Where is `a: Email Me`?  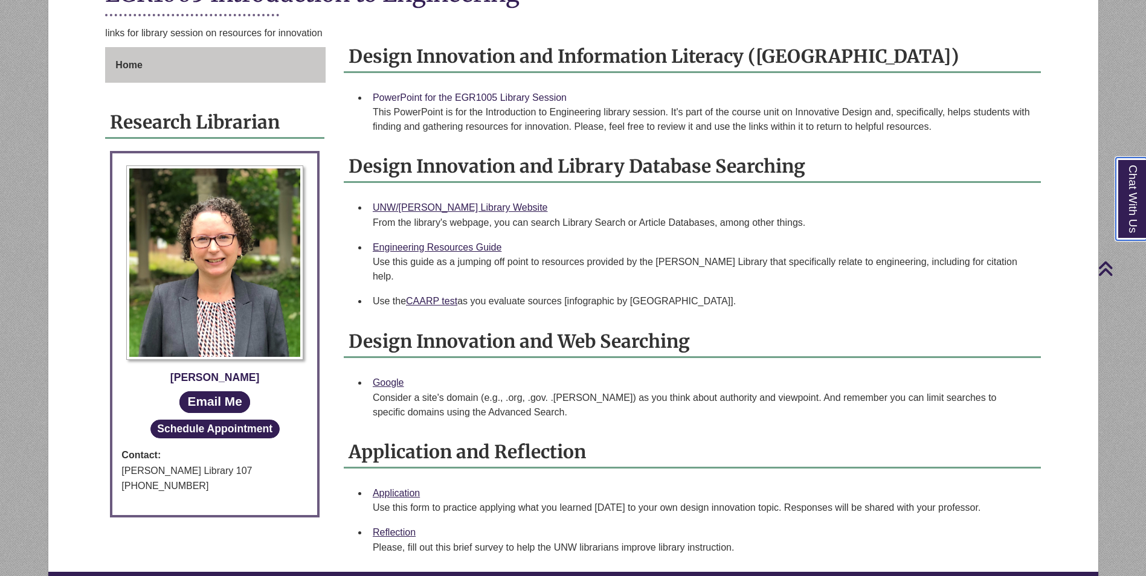 a: Email Me is located at coordinates (214, 402).